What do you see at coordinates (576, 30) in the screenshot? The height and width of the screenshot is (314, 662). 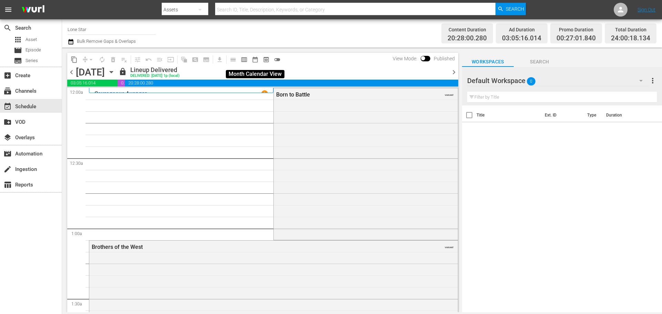 I see `div: Promo Duration` at bounding box center [576, 30].